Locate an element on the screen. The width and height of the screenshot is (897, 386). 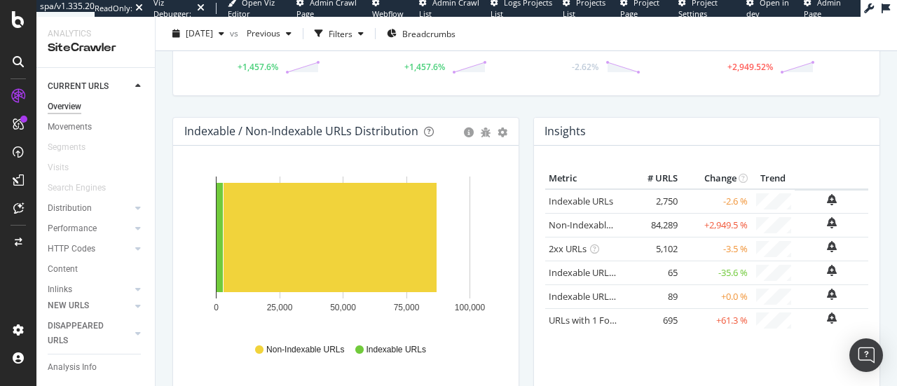
th: Trend is located at coordinates (773, 179).